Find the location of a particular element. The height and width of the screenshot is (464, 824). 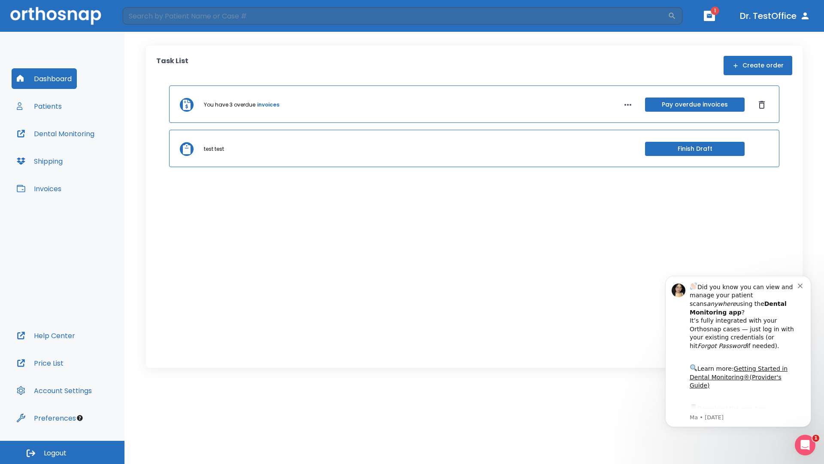

button: Dismiss notification is located at coordinates (149, 22).